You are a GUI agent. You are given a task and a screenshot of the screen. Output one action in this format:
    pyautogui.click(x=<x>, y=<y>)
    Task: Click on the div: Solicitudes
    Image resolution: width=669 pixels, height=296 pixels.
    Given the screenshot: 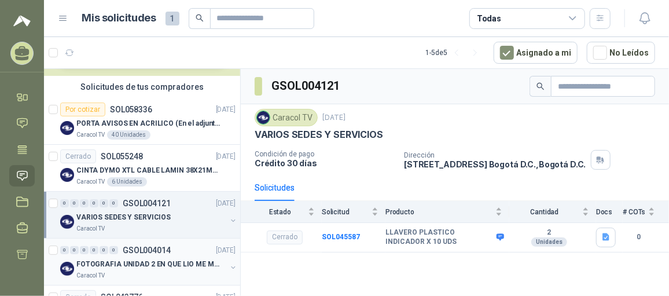 What is the action you would take?
    pyautogui.click(x=274, y=188)
    